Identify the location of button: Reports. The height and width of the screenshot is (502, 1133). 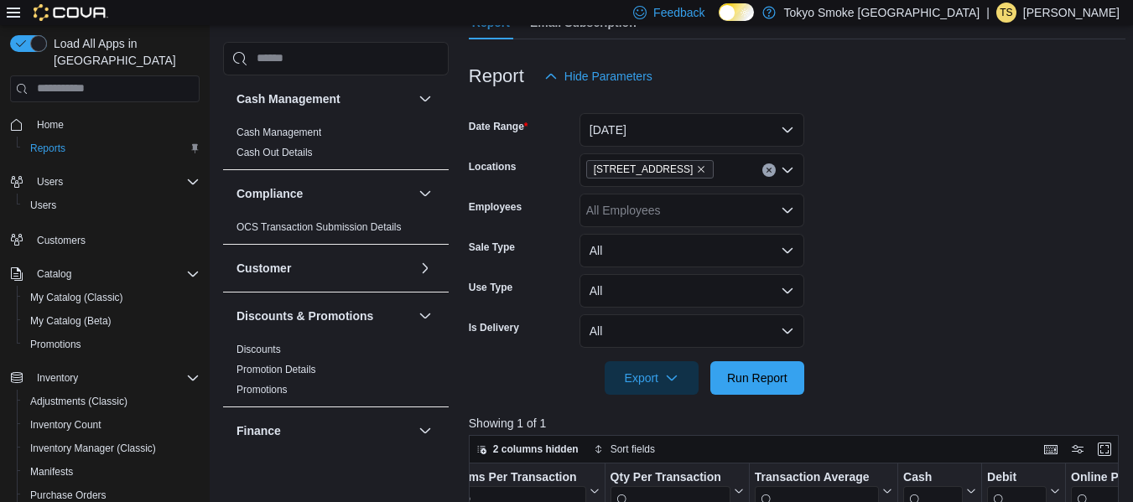
(112, 148).